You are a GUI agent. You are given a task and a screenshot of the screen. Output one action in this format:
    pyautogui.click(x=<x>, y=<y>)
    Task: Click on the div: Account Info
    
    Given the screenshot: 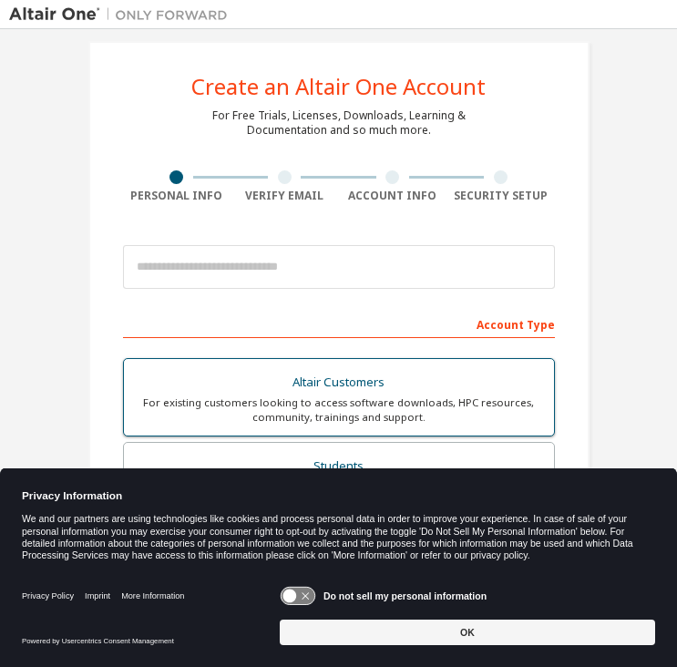 What is the action you would take?
    pyautogui.click(x=393, y=196)
    